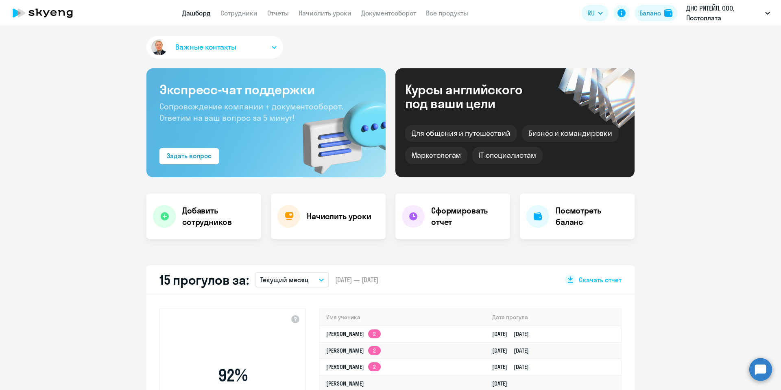 The height and width of the screenshot is (390, 781). Describe the element at coordinates (656, 13) in the screenshot. I see `button: Балансbalance` at that location.